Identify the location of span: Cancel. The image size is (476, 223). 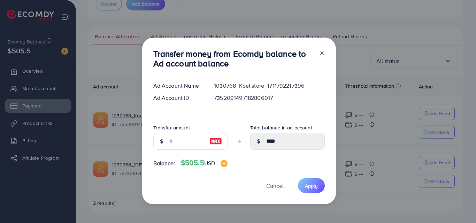
(275, 186).